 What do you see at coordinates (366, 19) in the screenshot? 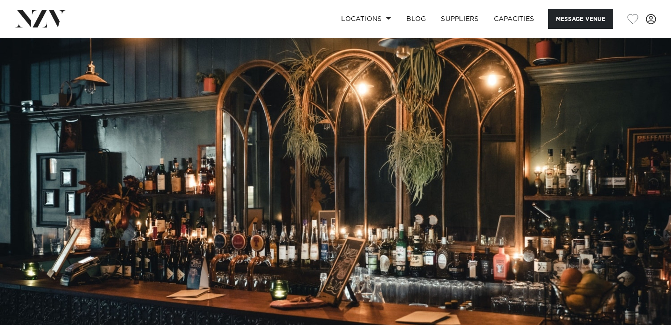
I see `a: Locations` at bounding box center [366, 19].